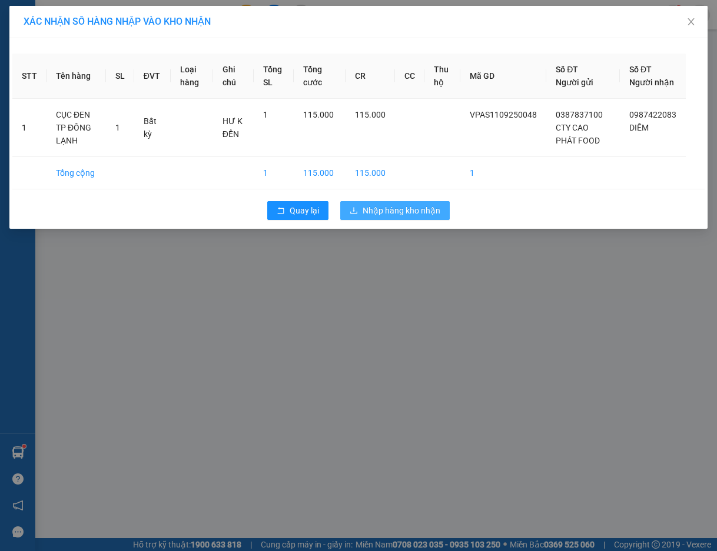 This screenshot has height=551, width=717. I want to click on span: CTY CAO PHÁT FOOD, so click(577, 134).